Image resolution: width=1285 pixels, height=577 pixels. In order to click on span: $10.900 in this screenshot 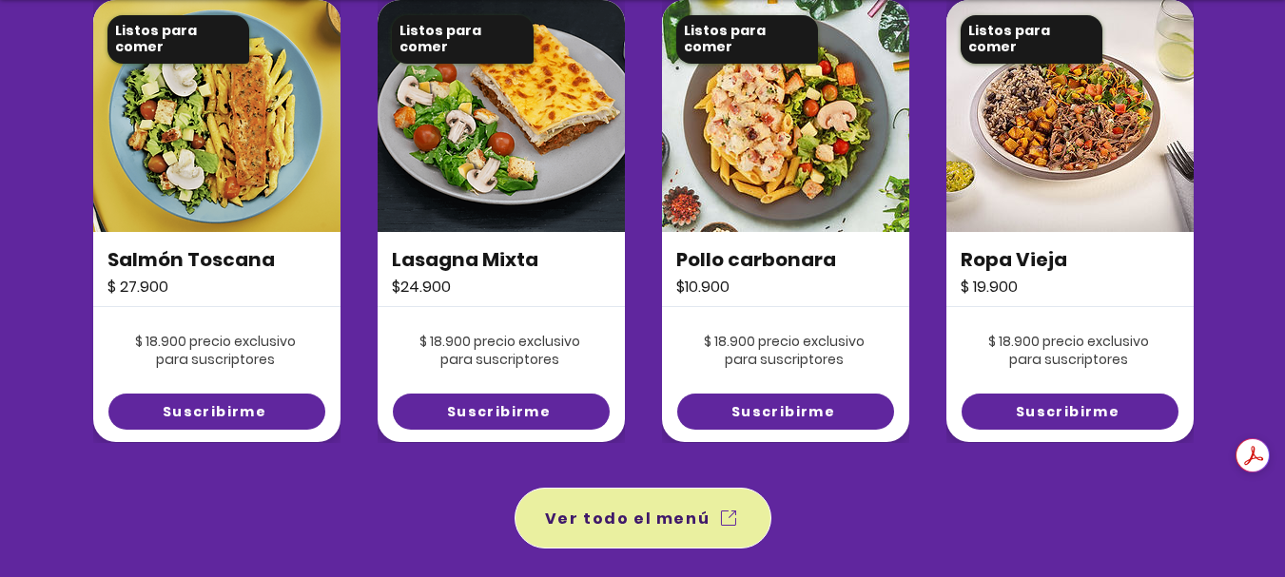, I will do `click(703, 286)`.